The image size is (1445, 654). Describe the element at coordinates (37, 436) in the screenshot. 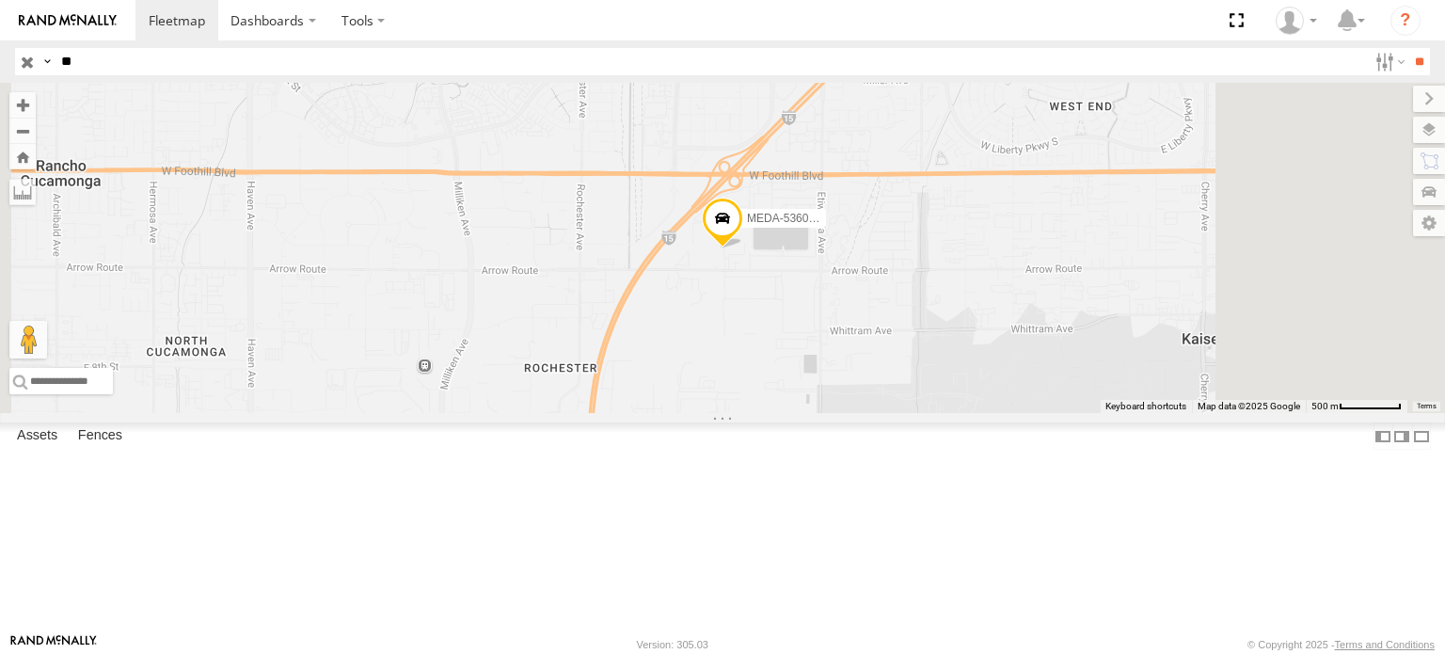

I see `label: Assets` at that location.